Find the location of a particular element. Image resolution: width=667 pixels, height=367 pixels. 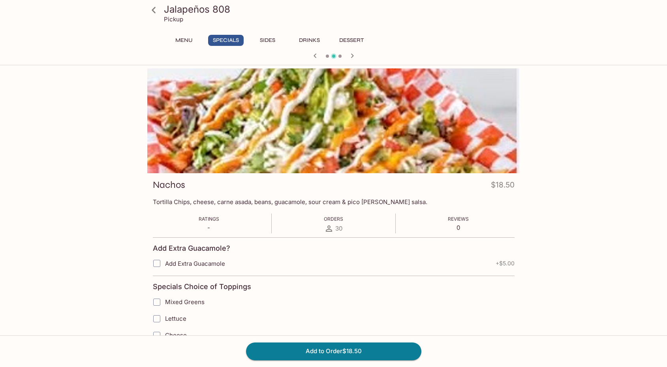

span: Orders is located at coordinates (333, 218).